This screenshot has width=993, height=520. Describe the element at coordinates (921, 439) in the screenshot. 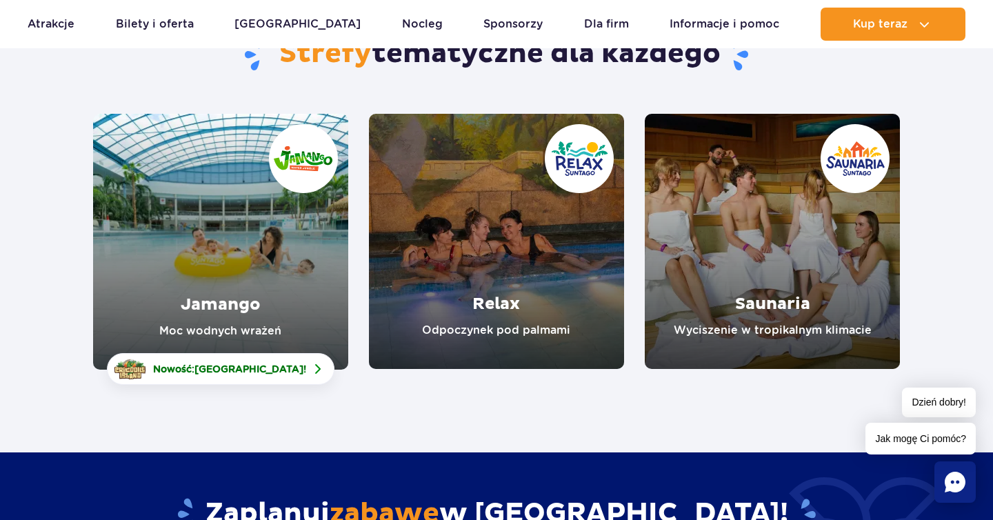

I see `span: Jak mogę Ci pomóc?` at that location.